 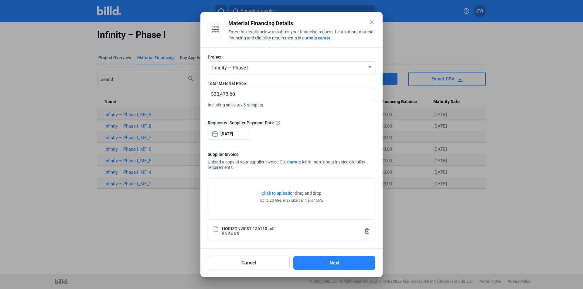 I want to click on div: Upload a copy of your supplier invoice., so click(x=291, y=162).